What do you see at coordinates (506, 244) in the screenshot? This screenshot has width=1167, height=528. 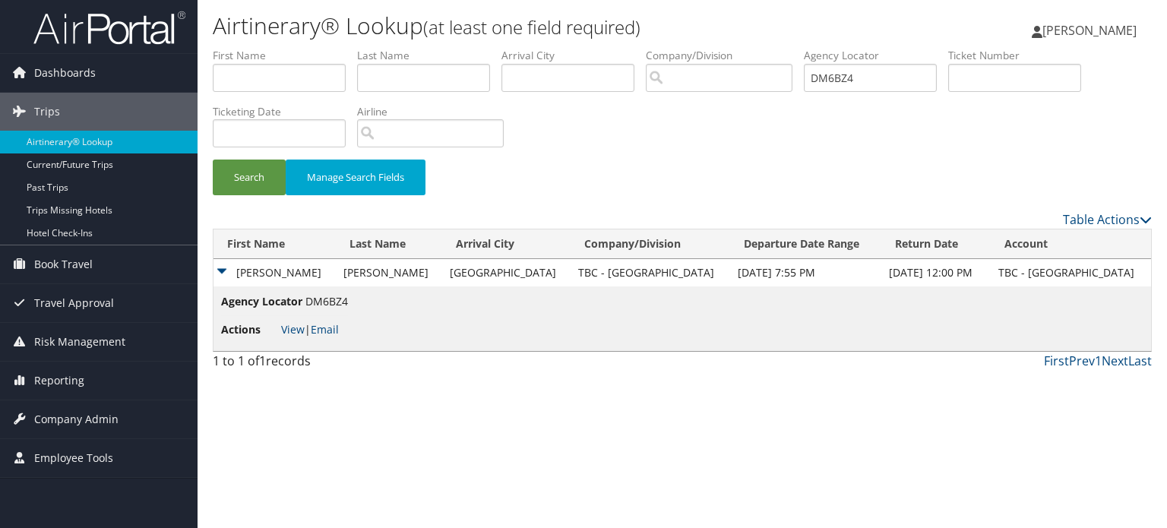 I see `th: Arrival City: activate to sort column ascending` at bounding box center [506, 244].